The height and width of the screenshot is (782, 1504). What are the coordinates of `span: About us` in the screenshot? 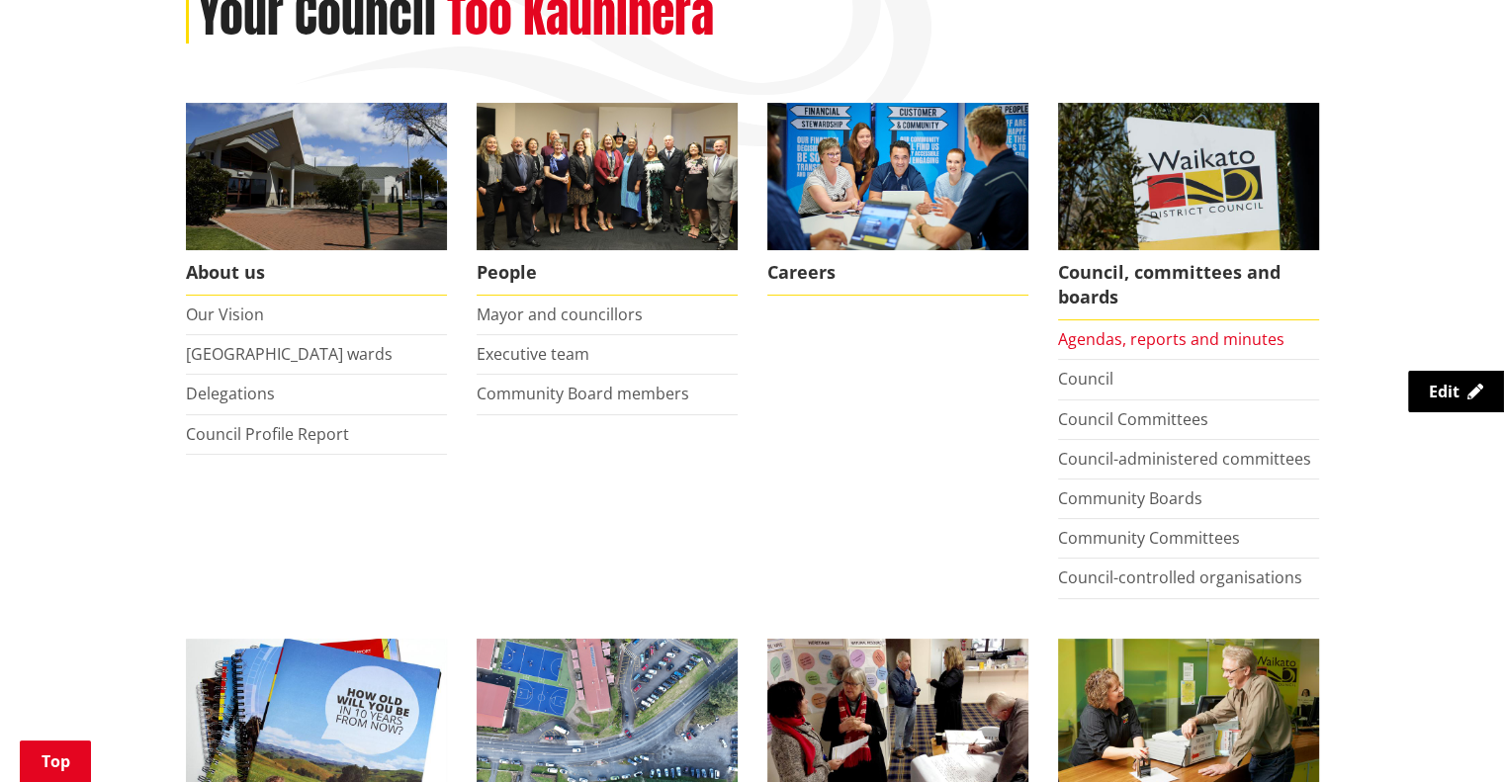 It's located at (316, 273).